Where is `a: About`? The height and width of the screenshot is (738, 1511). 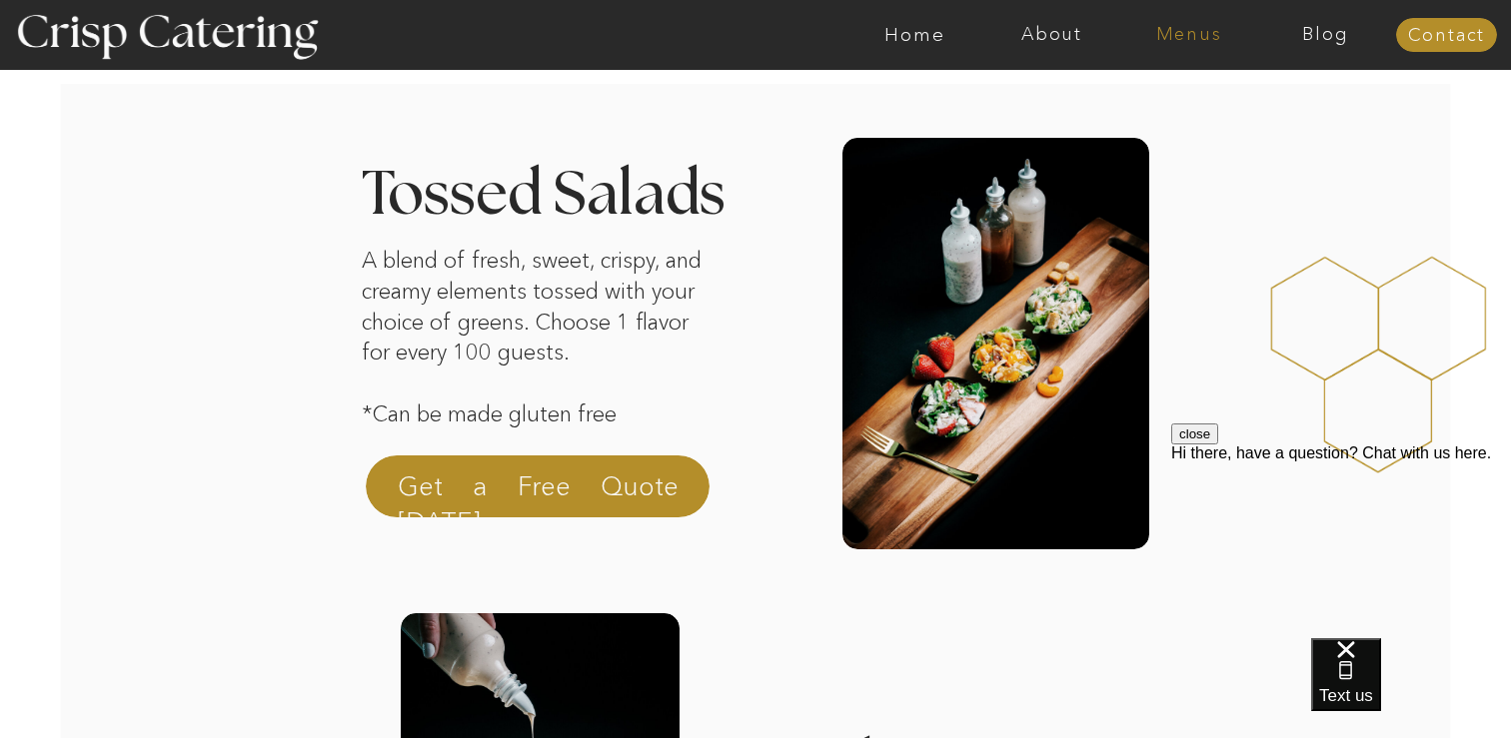
a: About is located at coordinates (1051, 35).